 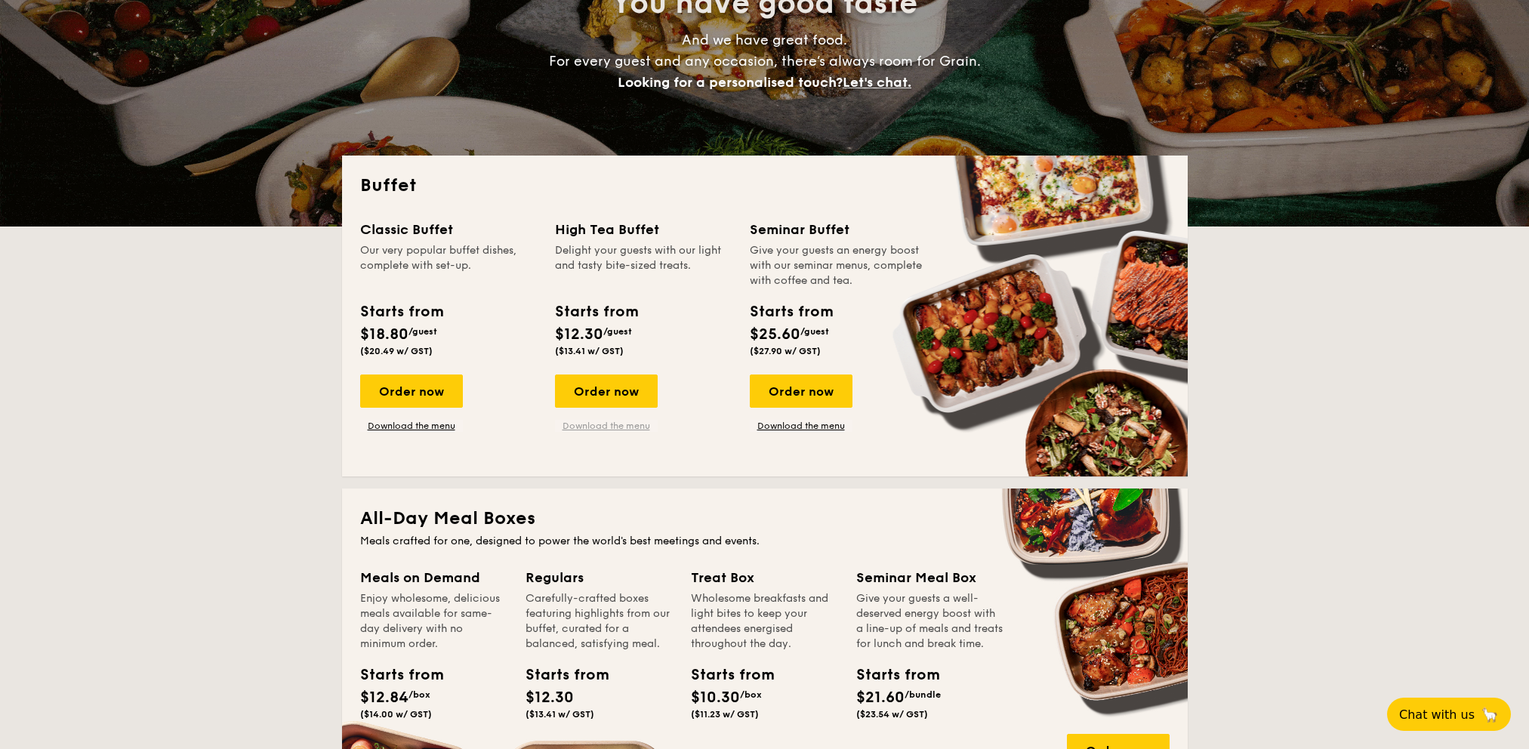 What do you see at coordinates (765, 186) in the screenshot?
I see `h2: Buffet` at bounding box center [765, 186].